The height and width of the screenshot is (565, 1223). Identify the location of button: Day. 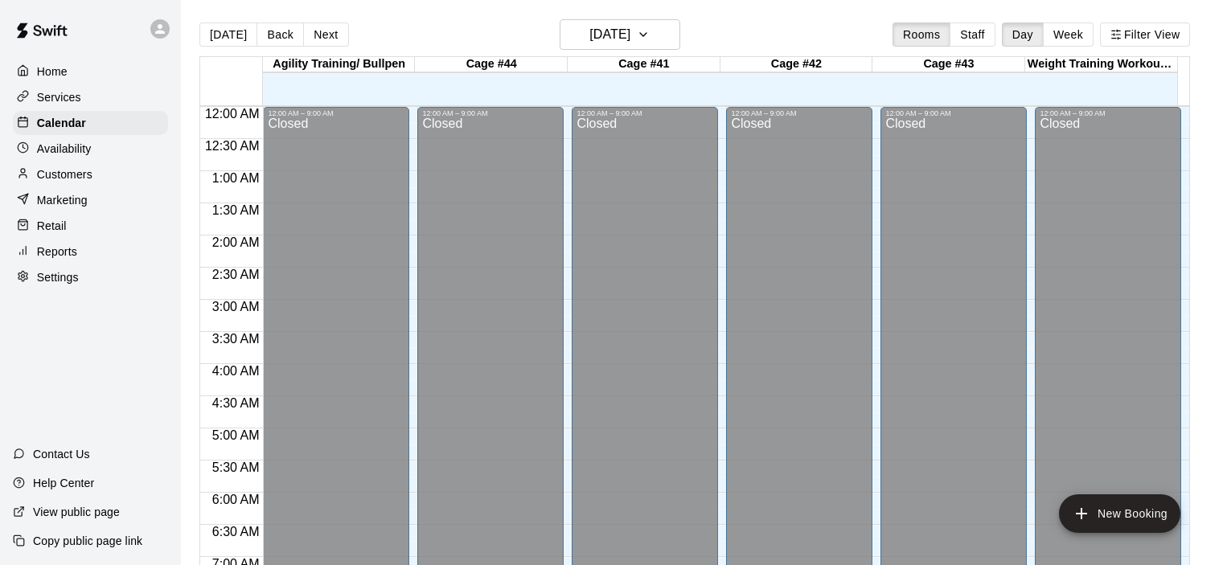
(1023, 35).